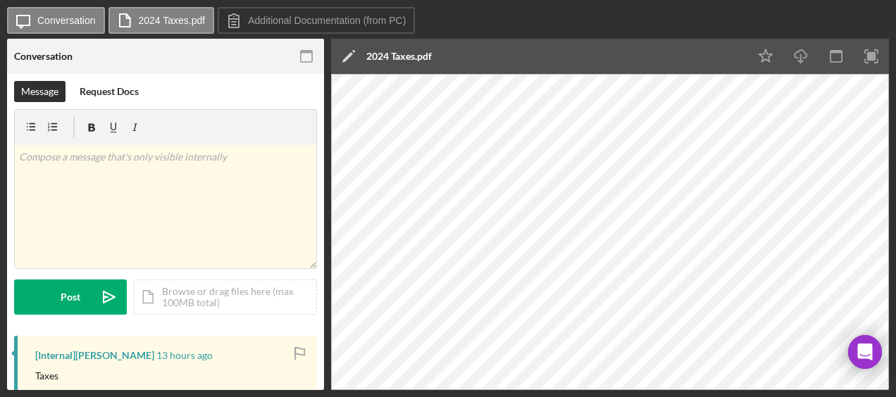 The width and height of the screenshot is (896, 397). Describe the element at coordinates (70, 297) in the screenshot. I see `div: Post` at that location.